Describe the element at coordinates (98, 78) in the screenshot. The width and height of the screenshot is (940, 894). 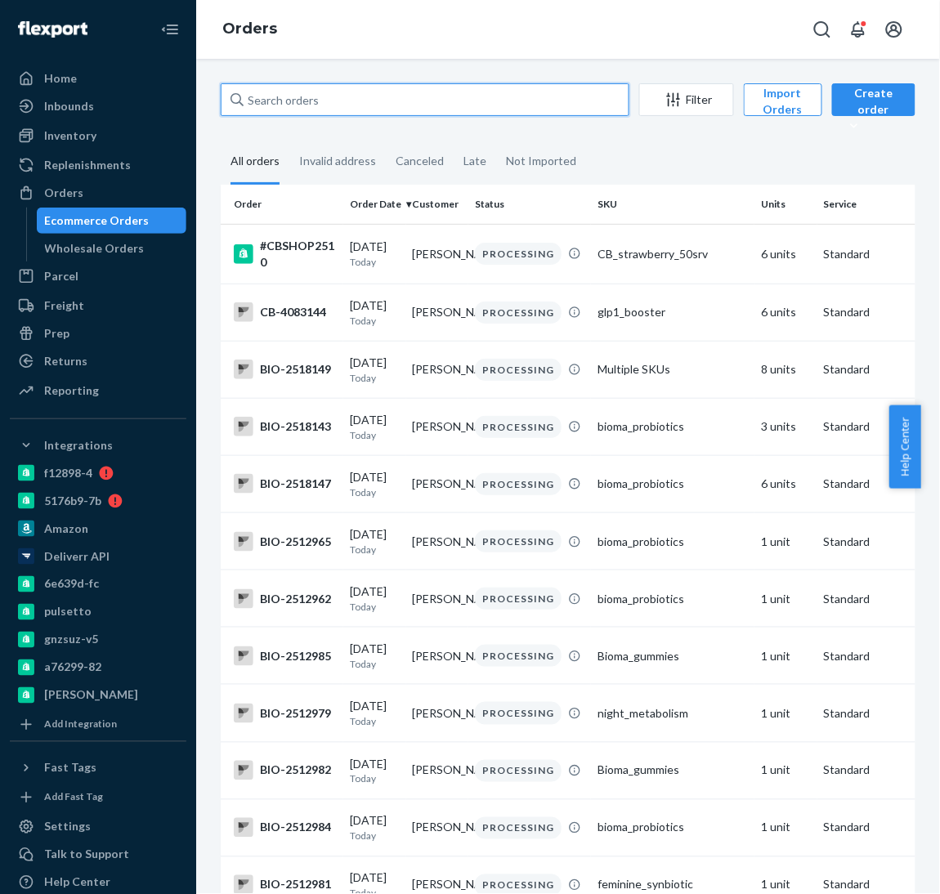
I see `a: Home` at that location.